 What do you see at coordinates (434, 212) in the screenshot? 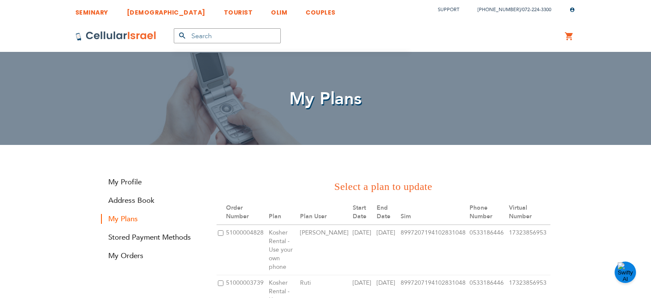
I see `th: Sim` at bounding box center [434, 212].